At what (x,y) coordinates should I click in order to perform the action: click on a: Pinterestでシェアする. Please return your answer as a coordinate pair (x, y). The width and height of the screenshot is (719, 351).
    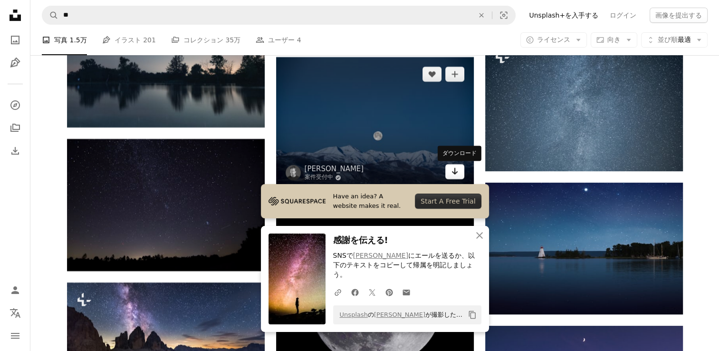
    Looking at the image, I should click on (389, 292).